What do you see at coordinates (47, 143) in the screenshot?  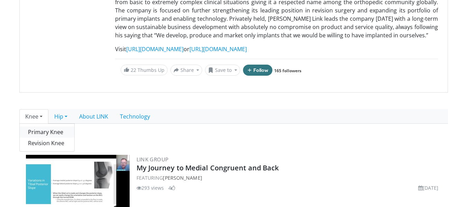 I see `a: Revision Knee` at bounding box center [47, 143].